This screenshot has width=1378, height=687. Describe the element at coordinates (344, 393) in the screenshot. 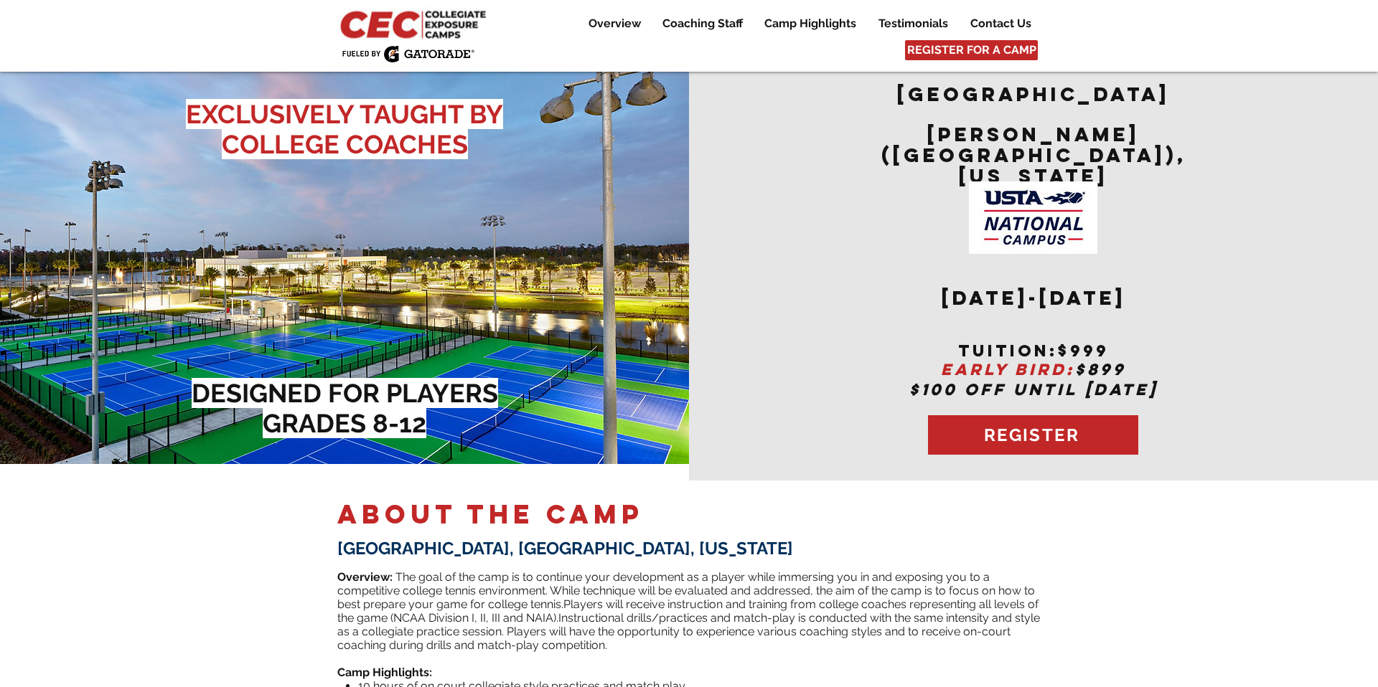

I see `span: DESIGNED FOR PLAYERS` at that location.